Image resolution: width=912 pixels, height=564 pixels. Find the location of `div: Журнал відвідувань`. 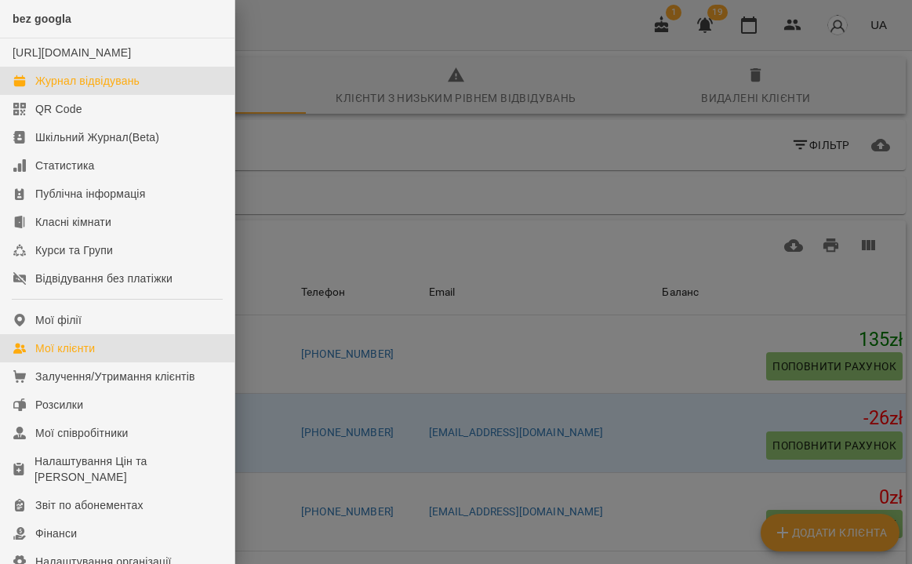

div: Журнал відвідувань is located at coordinates (87, 81).